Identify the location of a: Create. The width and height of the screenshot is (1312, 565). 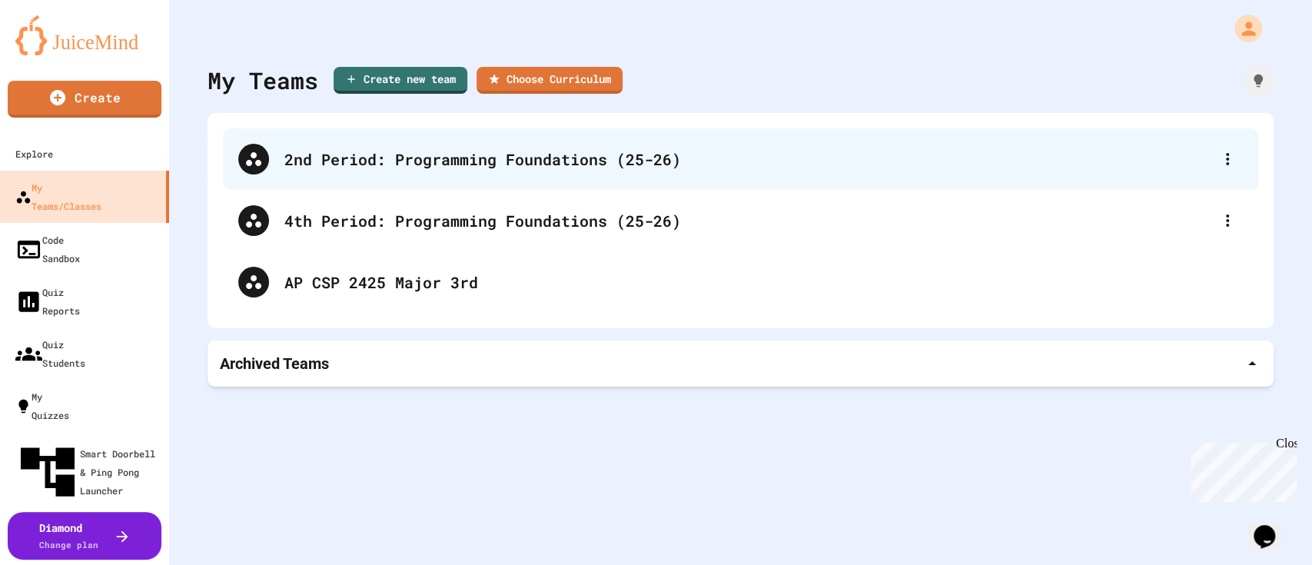
(85, 99).